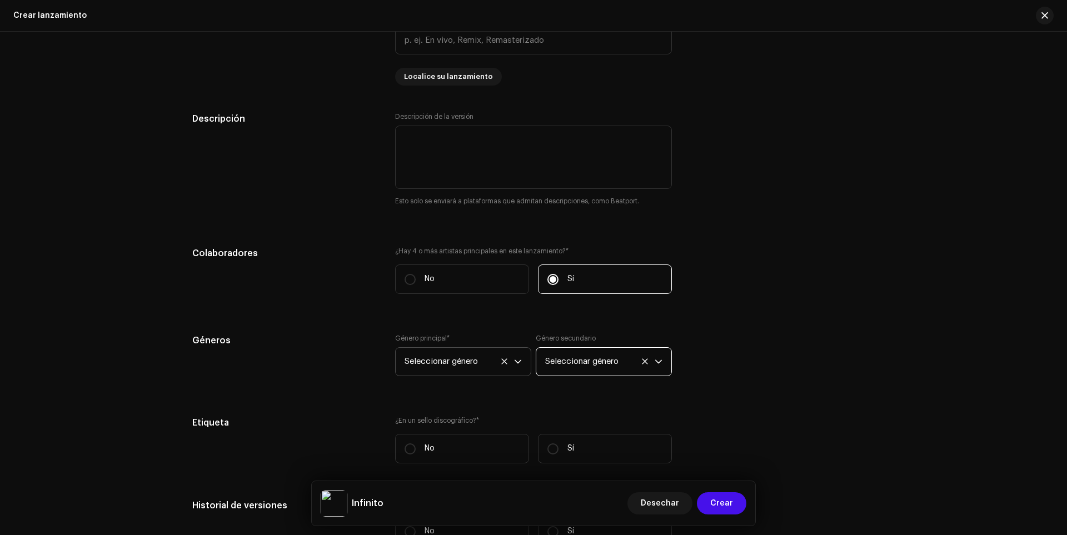  Describe the element at coordinates (480, 251) in the screenshot. I see `font: ¿Hay 4 o más artistas principales en este lanzamiento?` at that location.